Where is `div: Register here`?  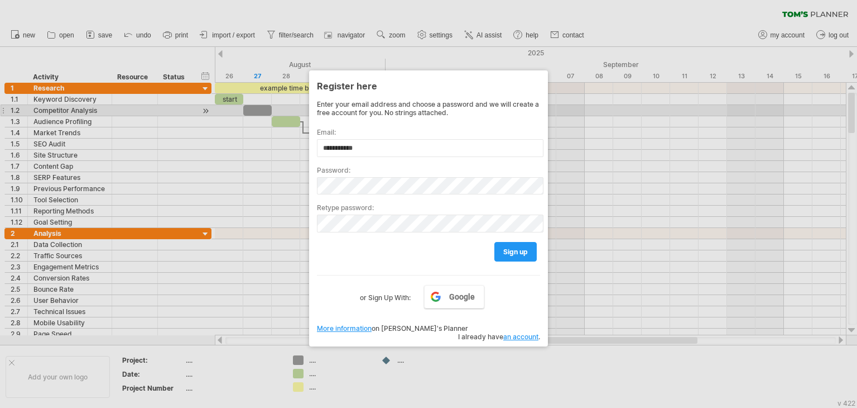 div: Register here is located at coordinates (429, 85).